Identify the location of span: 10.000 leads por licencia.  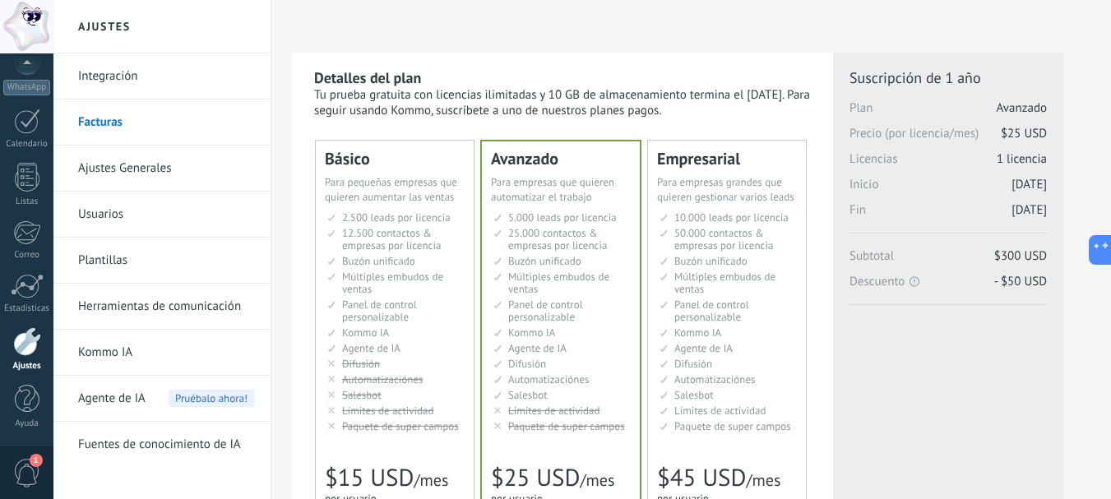
(731, 217).